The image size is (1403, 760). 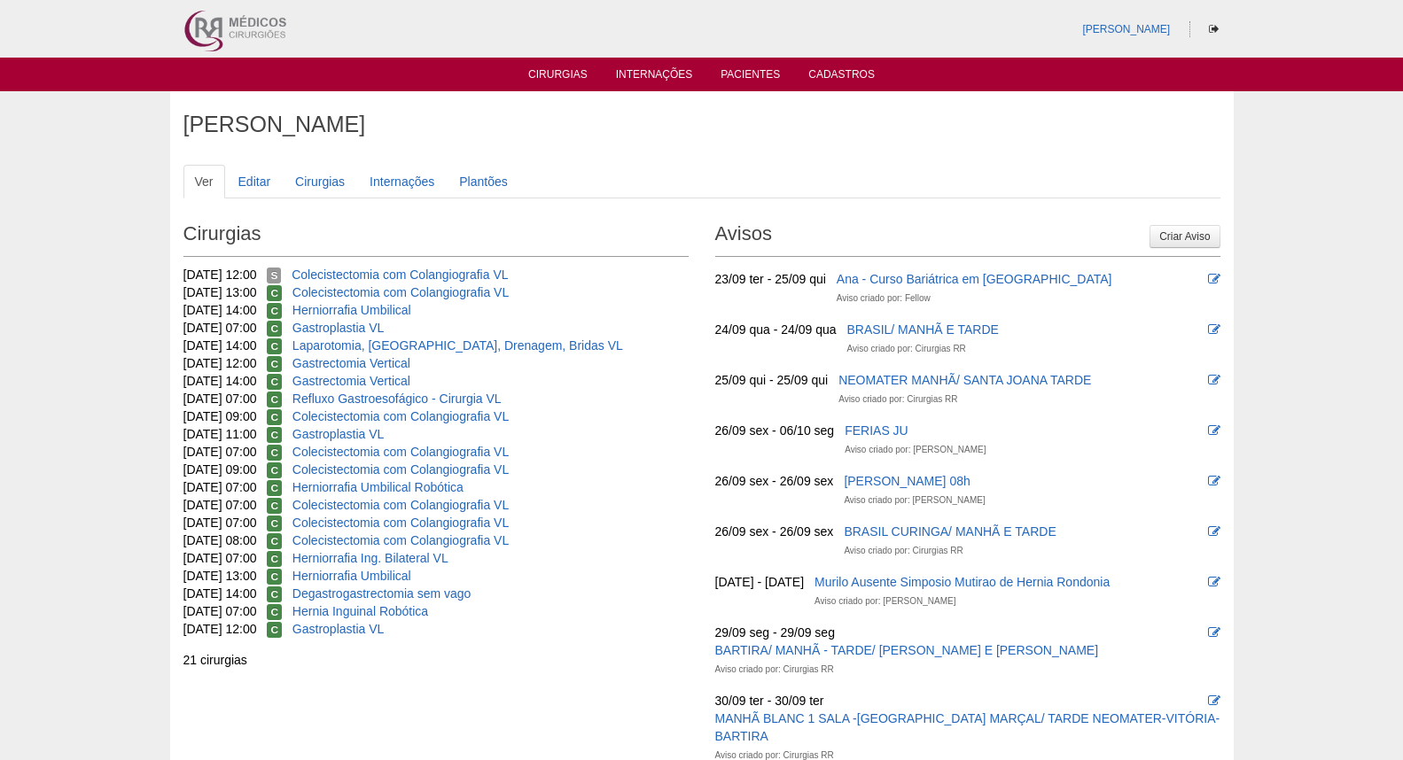 I want to click on a: Criar Aviso, so click(x=1184, y=237).